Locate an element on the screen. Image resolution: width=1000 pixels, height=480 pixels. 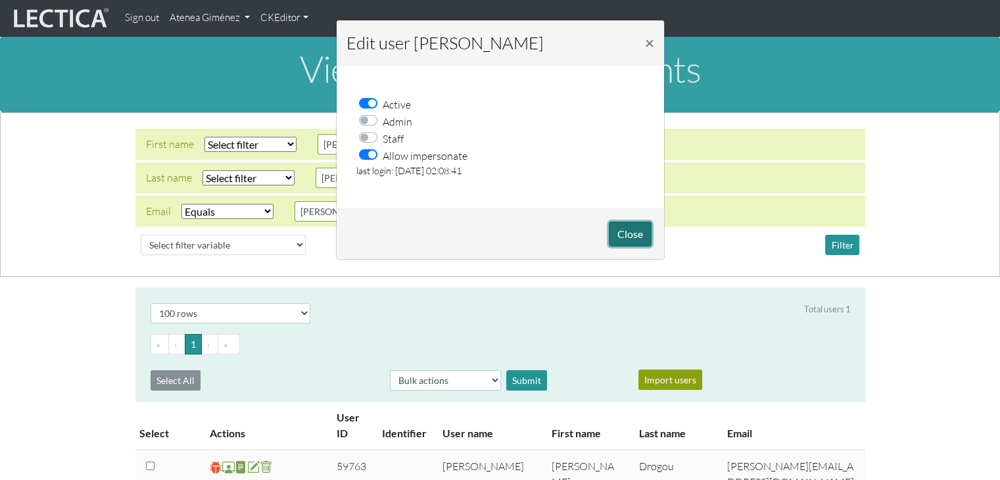
label: Admin is located at coordinates (397, 121).